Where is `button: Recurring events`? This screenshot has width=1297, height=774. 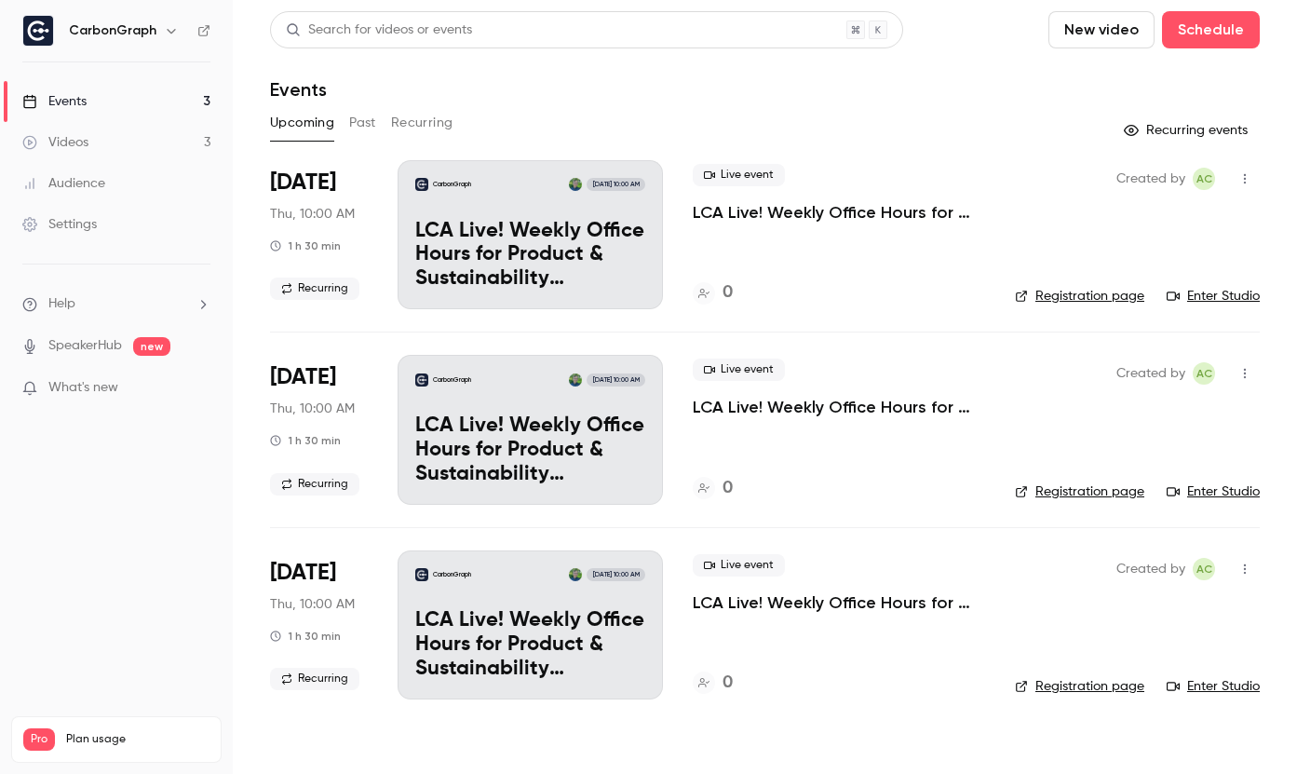
button: Recurring events is located at coordinates (1187, 130).